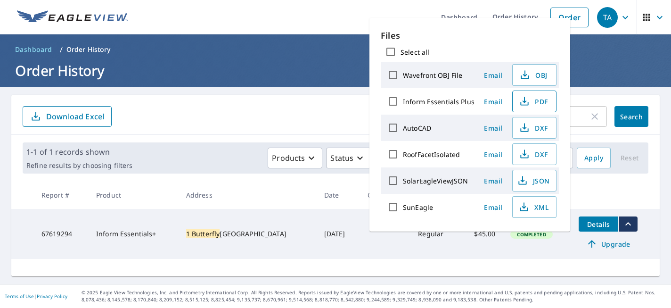 This screenshot has width=671, height=308. Describe the element at coordinates (533, 75) in the screenshot. I see `span: OBJ` at that location.